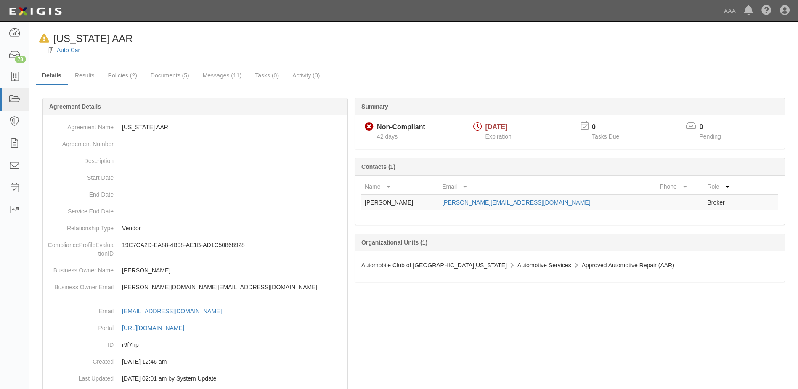 Image resolution: width=798 pixels, height=389 pixels. What do you see at coordinates (20, 59) in the screenshot?
I see `div: 78` at bounding box center [20, 59].